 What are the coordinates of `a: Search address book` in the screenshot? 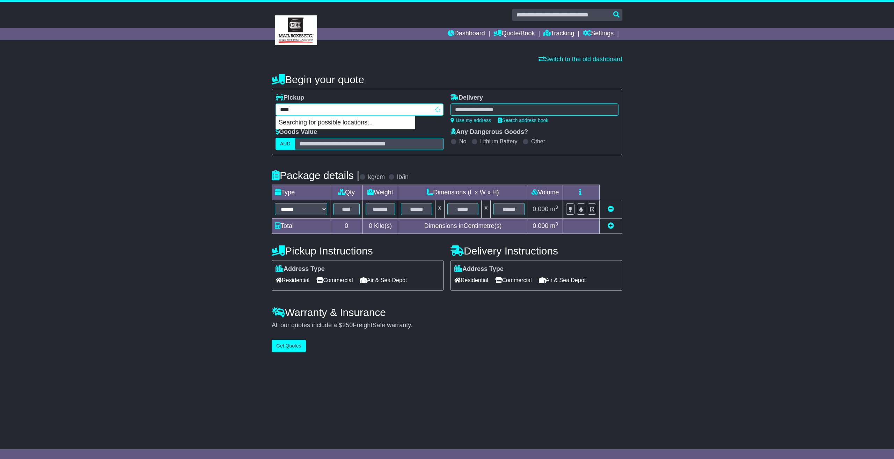 It's located at (523, 120).